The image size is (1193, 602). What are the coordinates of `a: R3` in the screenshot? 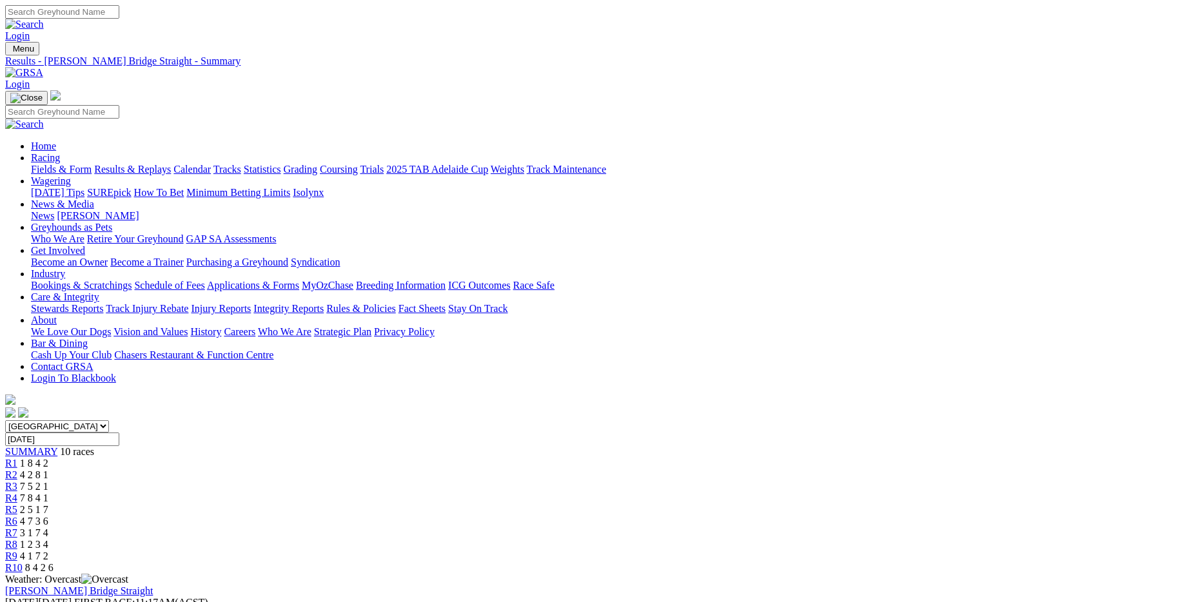 It's located at (11, 486).